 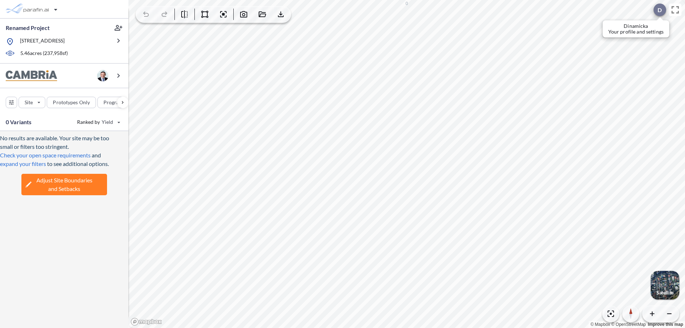 I want to click on a: Improve this map, so click(x=665, y=324).